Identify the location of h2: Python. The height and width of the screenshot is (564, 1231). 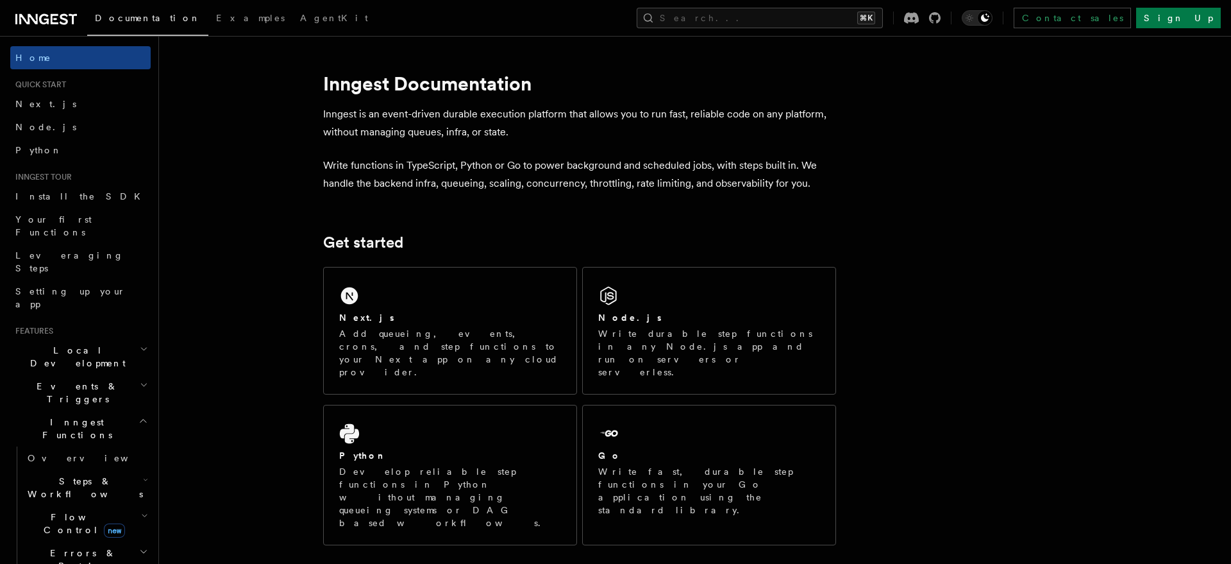
(363, 455).